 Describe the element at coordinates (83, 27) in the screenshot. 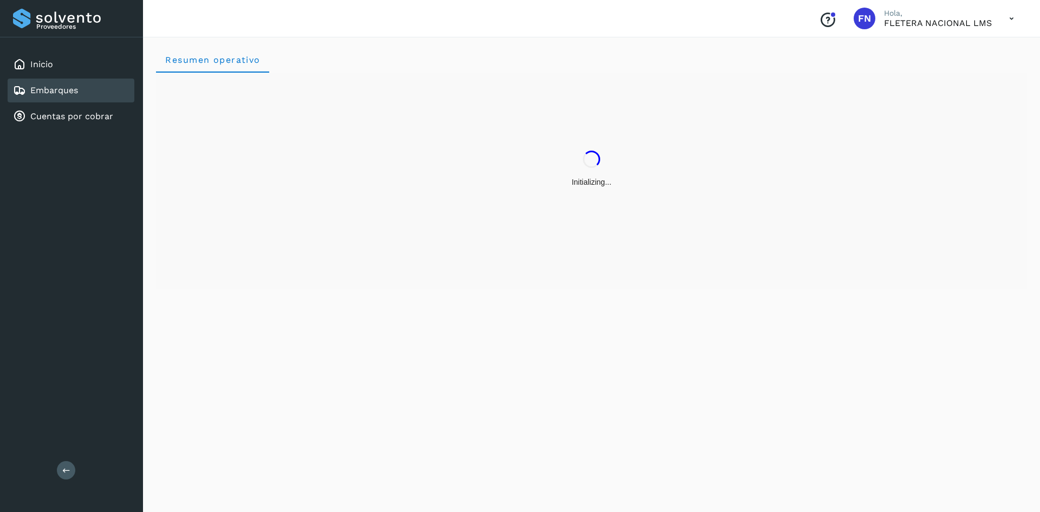

I see `p: Proveedores` at that location.